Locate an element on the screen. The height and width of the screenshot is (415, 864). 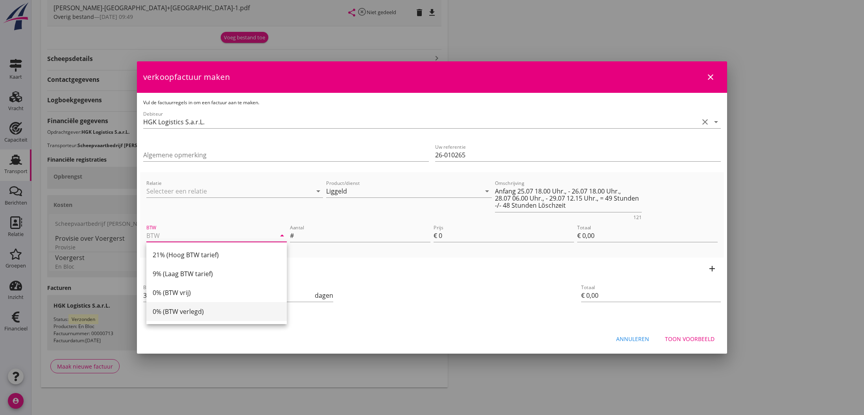
input: Prijs is located at coordinates (506, 236).